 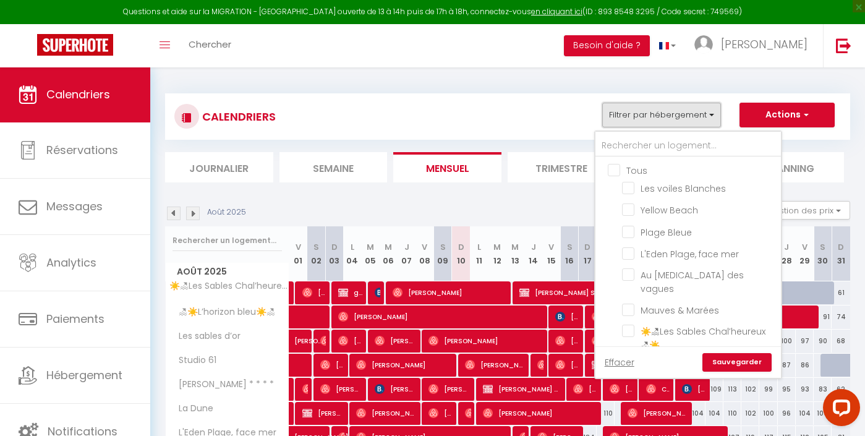 What do you see at coordinates (689, 255) in the screenshot?
I see `div: Filtrer par hébergement` at bounding box center [689, 255].